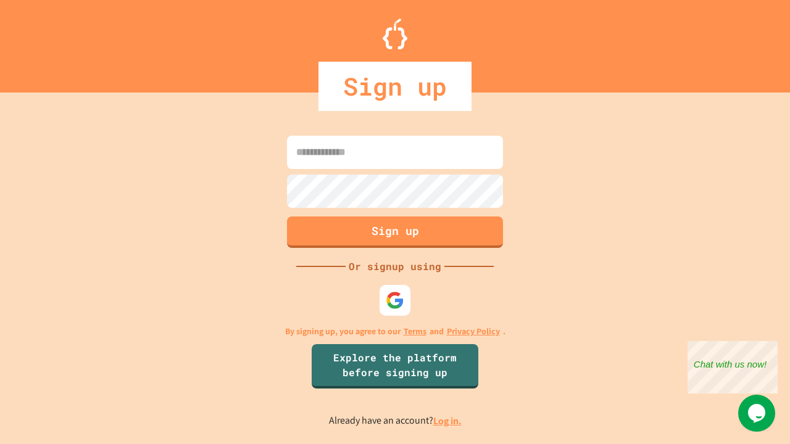 The width and height of the screenshot is (790, 444). What do you see at coordinates (395, 34) in the screenshot?
I see `img: Logo.svg` at bounding box center [395, 34].